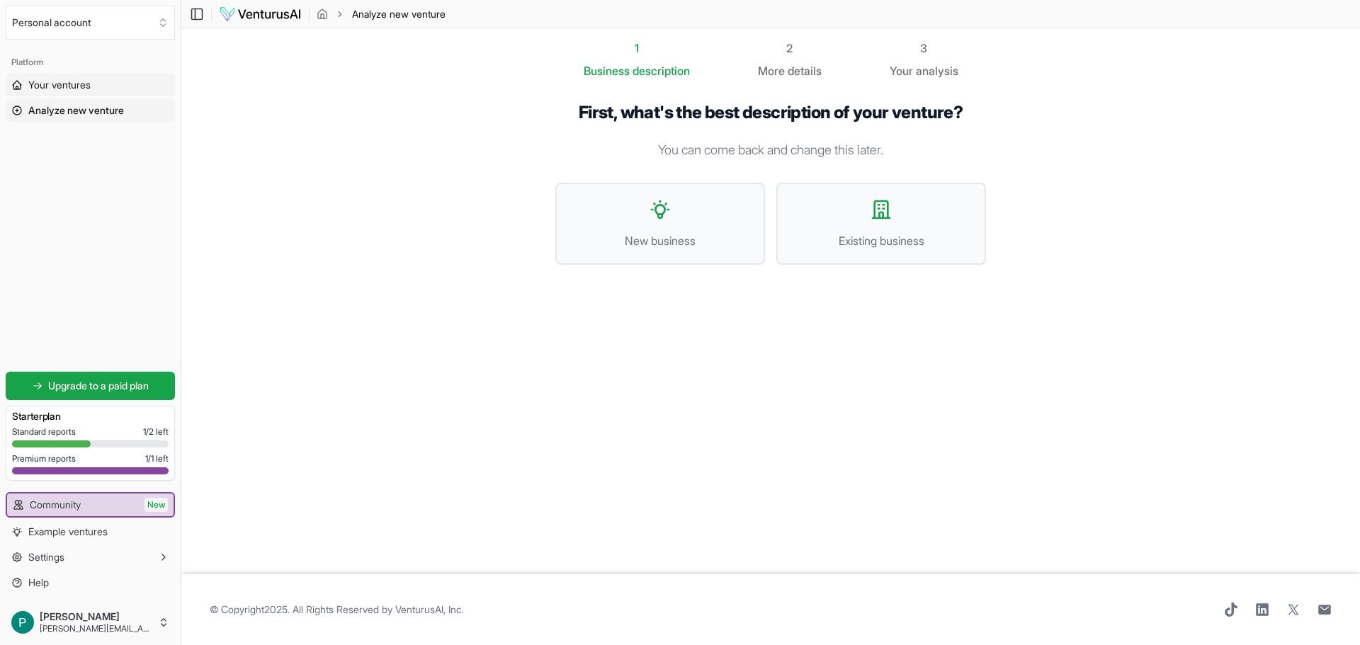  Describe the element at coordinates (44, 459) in the screenshot. I see `span: Premium reports` at that location.